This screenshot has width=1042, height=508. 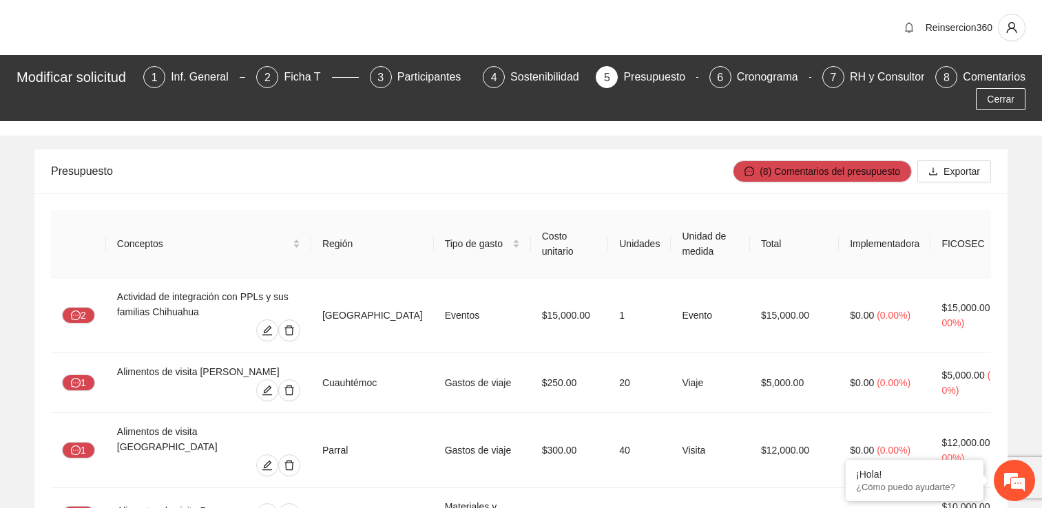 What do you see at coordinates (962, 375) in the screenshot?
I see `span: $5,000.00` at bounding box center [962, 375].